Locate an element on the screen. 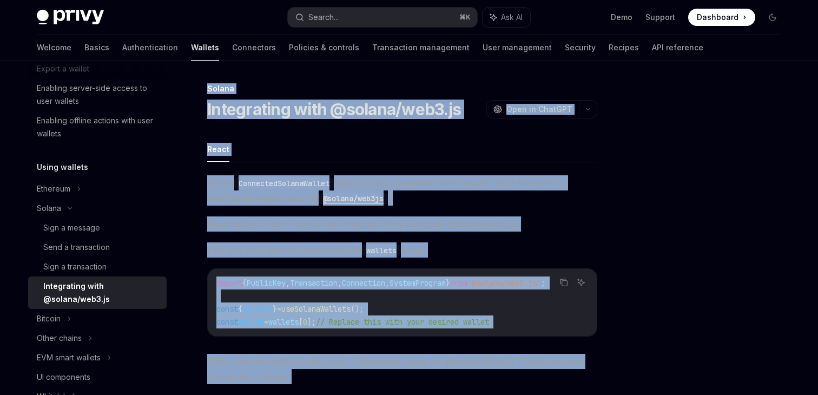 Image resolution: width=818 pixels, height=395 pixels. button: Search...⌘K is located at coordinates (383, 17).